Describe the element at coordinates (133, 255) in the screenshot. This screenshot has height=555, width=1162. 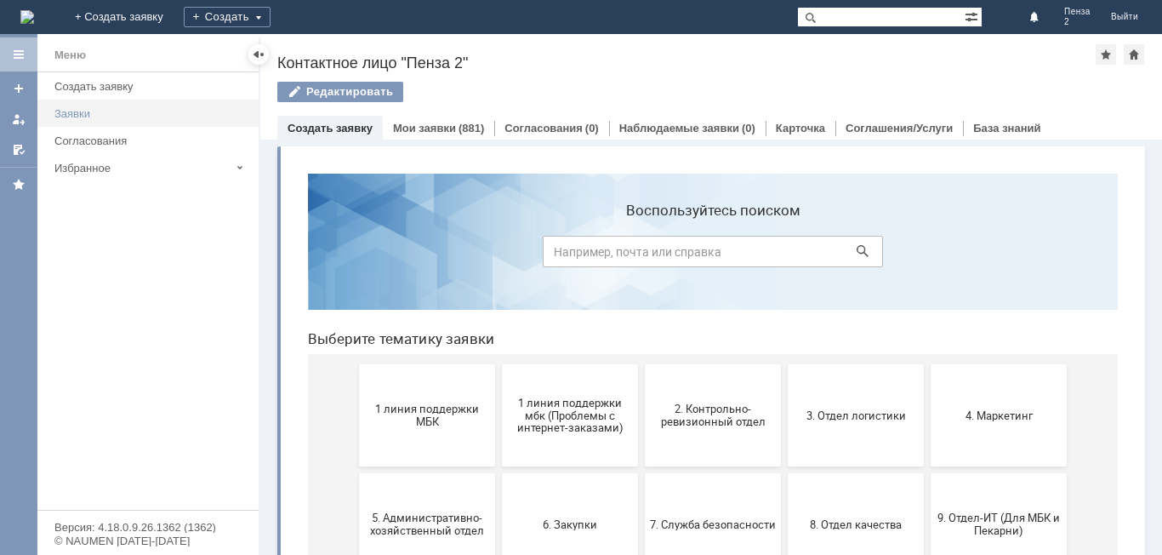
I see `span: 1 линия поддержки МБК` at that location.